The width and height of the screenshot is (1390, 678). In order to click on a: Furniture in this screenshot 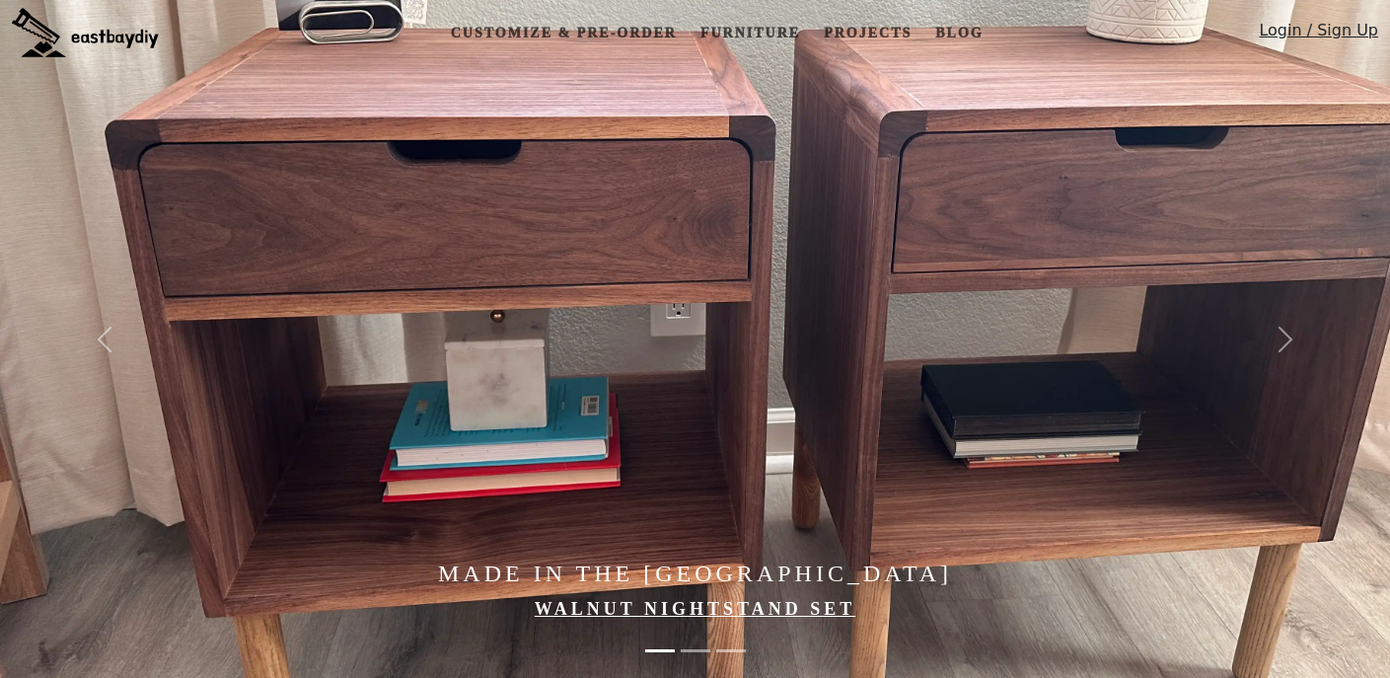, I will do `click(750, 33)`.